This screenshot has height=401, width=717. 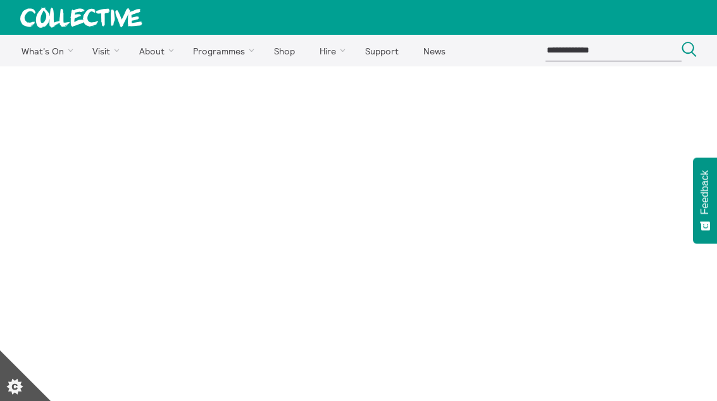 What do you see at coordinates (382, 51) in the screenshot?
I see `a: Support` at bounding box center [382, 51].